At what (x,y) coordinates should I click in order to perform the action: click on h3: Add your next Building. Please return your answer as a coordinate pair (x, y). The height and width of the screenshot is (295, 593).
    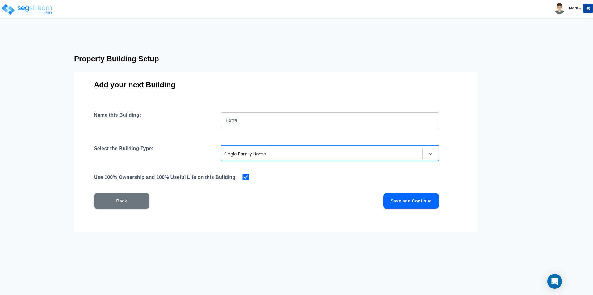
    Looking at the image, I should click on (276, 85).